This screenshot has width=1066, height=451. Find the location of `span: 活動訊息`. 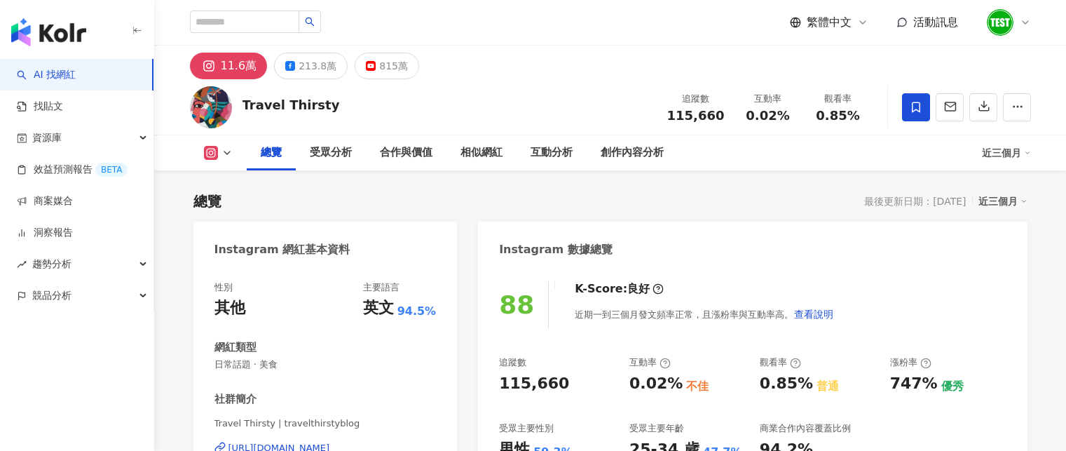

span: 活動訊息 is located at coordinates (936, 22).